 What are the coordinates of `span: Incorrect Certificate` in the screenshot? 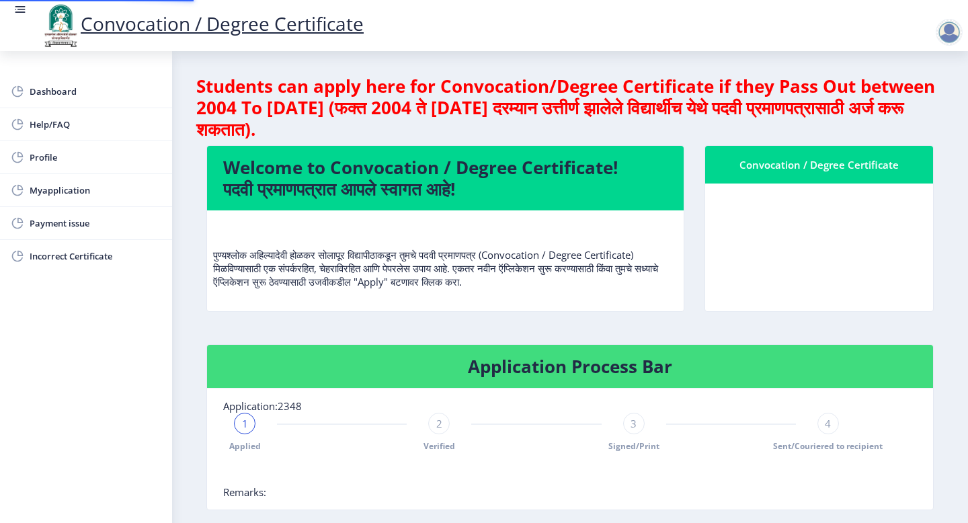 It's located at (95, 256).